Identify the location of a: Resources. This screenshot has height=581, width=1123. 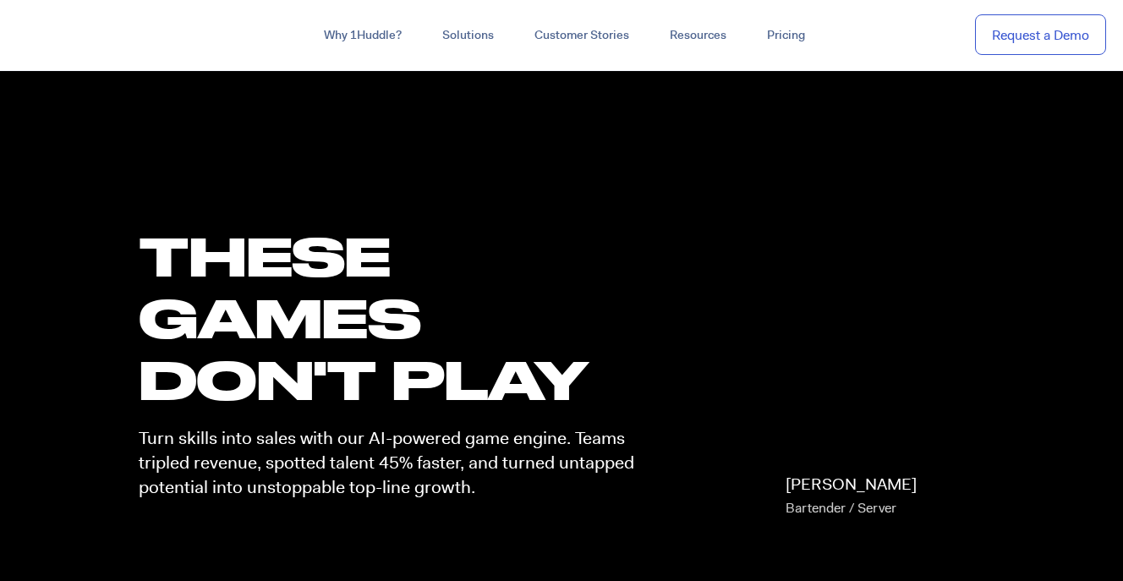
(698, 36).